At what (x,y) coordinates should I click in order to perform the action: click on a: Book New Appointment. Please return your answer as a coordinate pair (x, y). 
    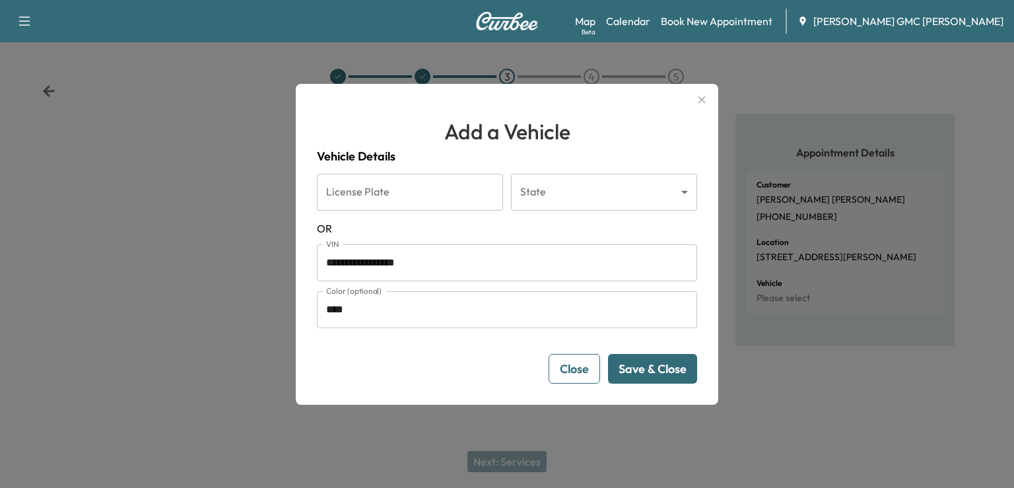
    Looking at the image, I should click on (716, 21).